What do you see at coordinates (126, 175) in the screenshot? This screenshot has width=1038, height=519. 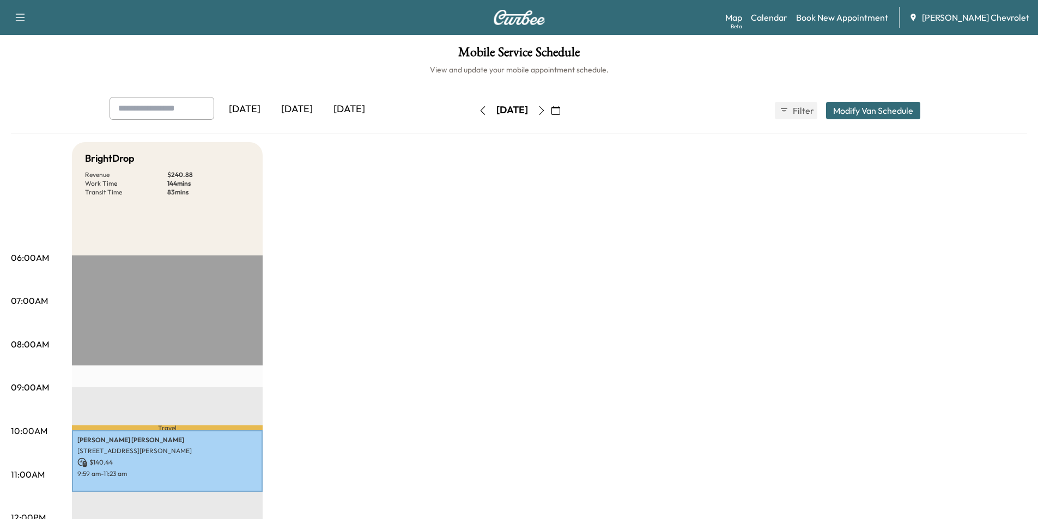 I see `p: Revenue` at bounding box center [126, 175].